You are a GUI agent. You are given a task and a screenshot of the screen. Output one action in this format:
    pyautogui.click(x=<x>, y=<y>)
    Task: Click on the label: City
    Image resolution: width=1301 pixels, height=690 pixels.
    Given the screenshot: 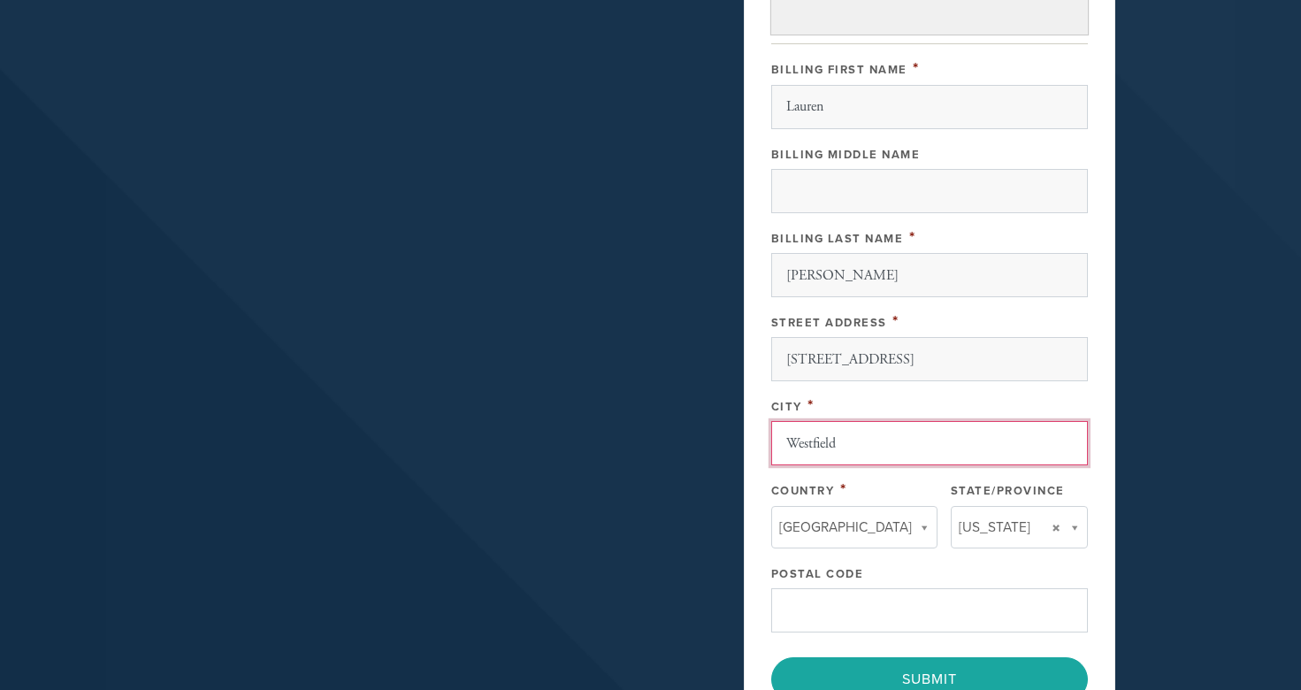 What is the action you would take?
    pyautogui.click(x=786, y=407)
    